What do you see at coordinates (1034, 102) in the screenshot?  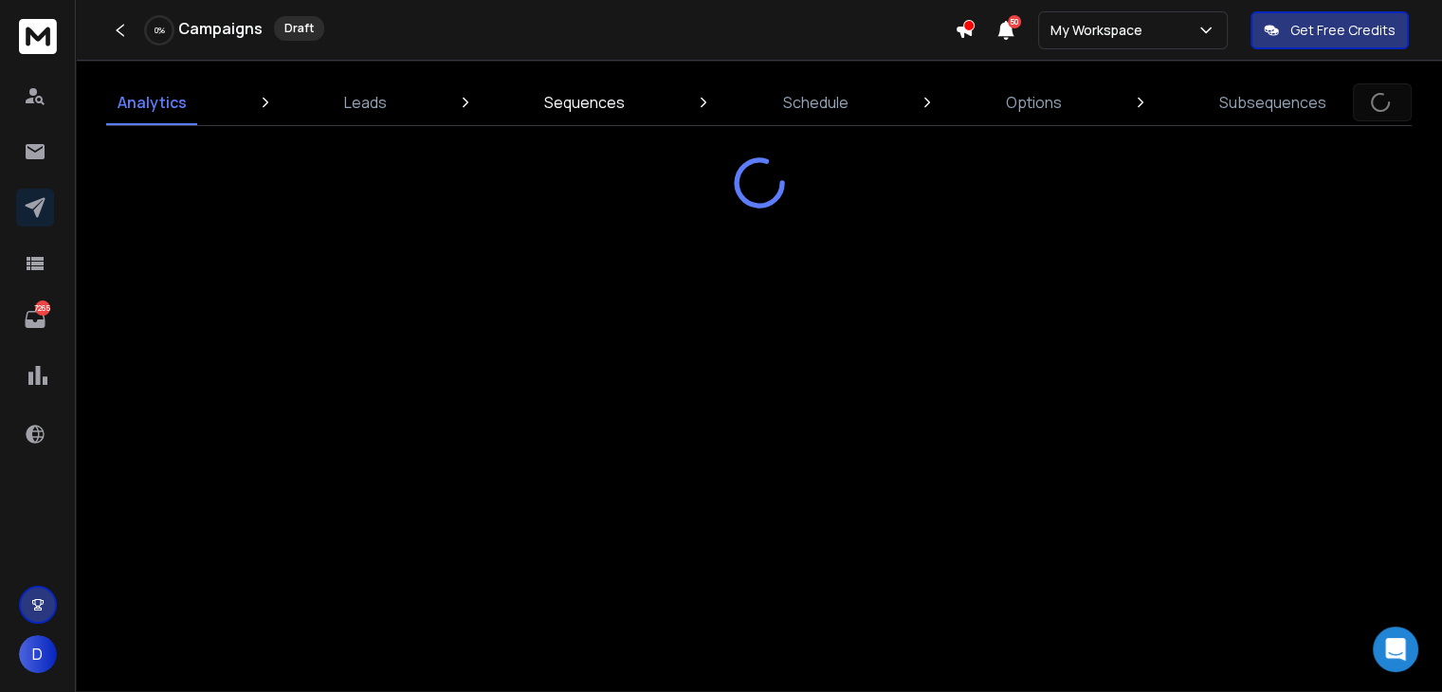 I see `p: Options` at bounding box center [1034, 102].